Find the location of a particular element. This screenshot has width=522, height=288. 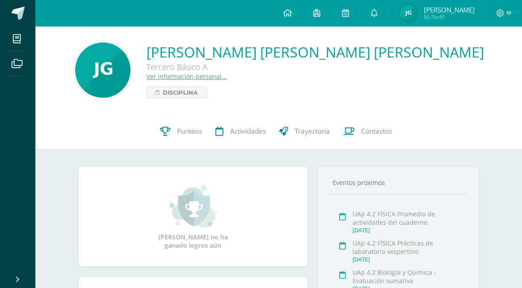

a: Contactos is located at coordinates (368, 131).